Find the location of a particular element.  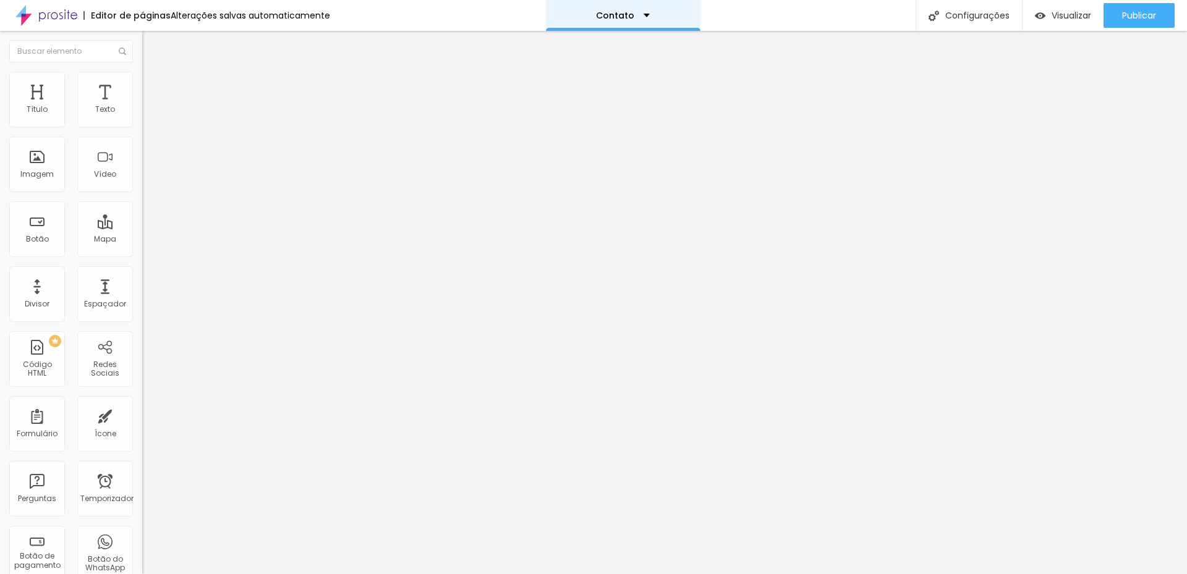

font: Redes Sociais is located at coordinates (105, 368).